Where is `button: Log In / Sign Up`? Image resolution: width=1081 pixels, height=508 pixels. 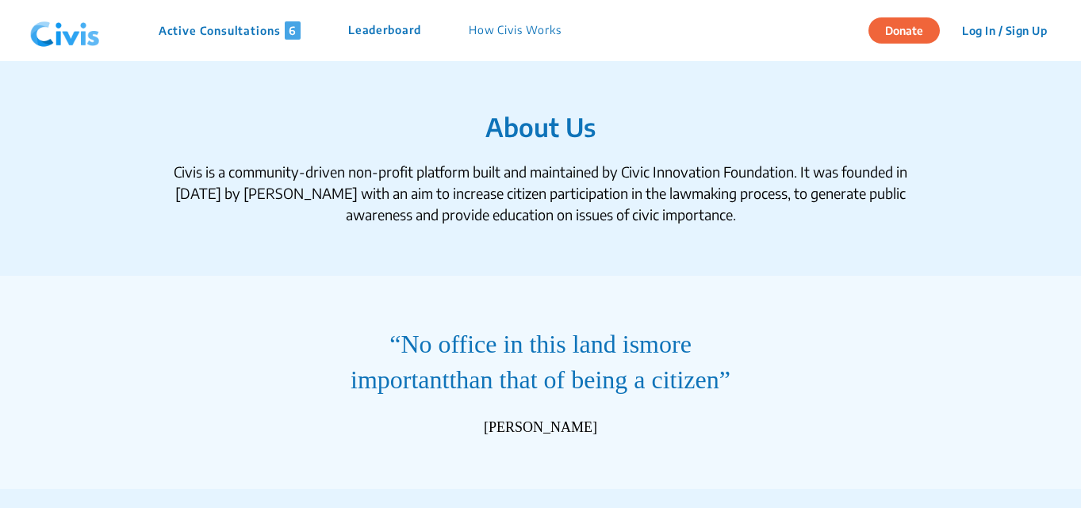
button: Log In / Sign Up is located at coordinates (1004, 30).